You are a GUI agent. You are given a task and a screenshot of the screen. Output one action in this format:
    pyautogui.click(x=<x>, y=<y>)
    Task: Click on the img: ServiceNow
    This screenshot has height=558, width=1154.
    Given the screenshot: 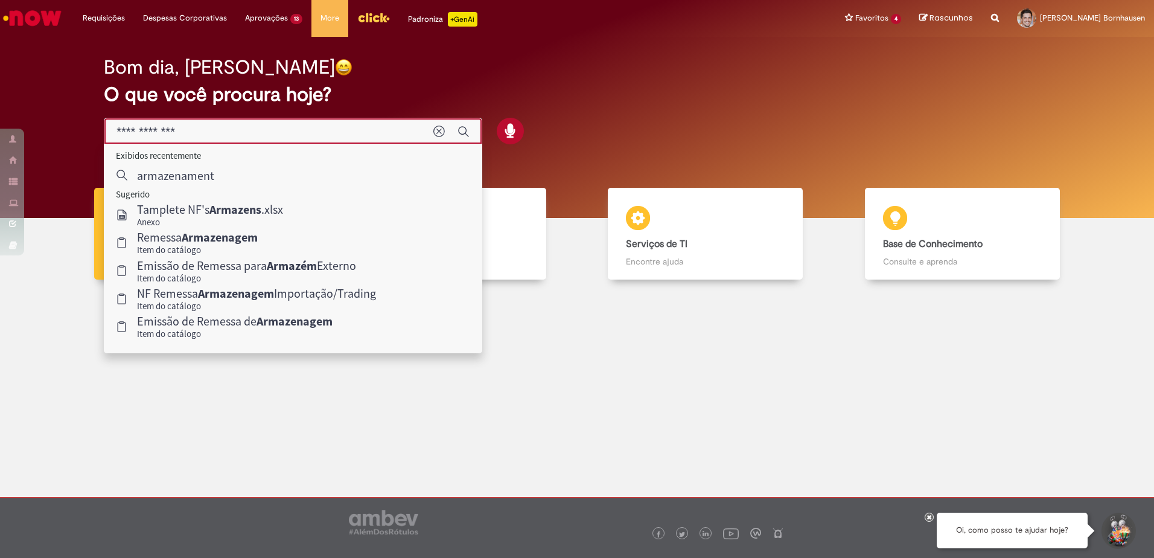 What is the action you would take?
    pyautogui.click(x=32, y=18)
    